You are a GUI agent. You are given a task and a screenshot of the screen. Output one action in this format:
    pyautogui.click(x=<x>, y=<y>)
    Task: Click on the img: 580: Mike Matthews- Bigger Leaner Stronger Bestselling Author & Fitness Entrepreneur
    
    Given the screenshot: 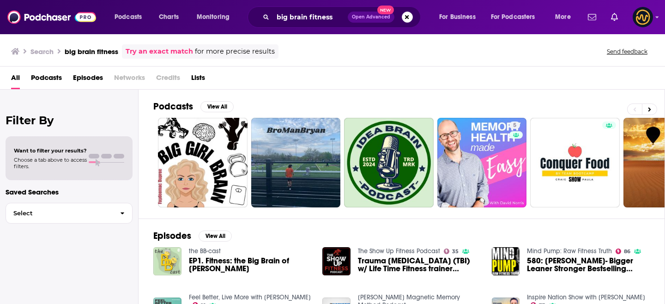 What is the action you would take?
    pyautogui.click(x=505, y=261)
    